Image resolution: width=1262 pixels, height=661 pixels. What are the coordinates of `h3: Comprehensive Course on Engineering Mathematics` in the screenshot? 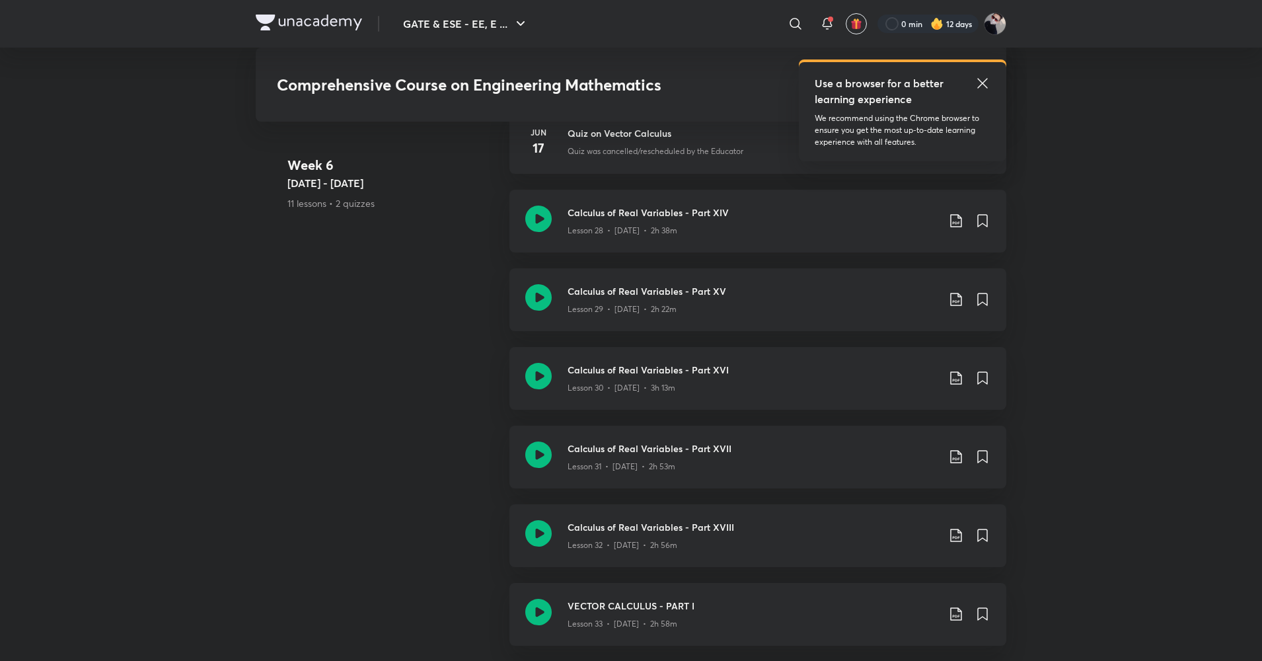 It's located at (535, 85).